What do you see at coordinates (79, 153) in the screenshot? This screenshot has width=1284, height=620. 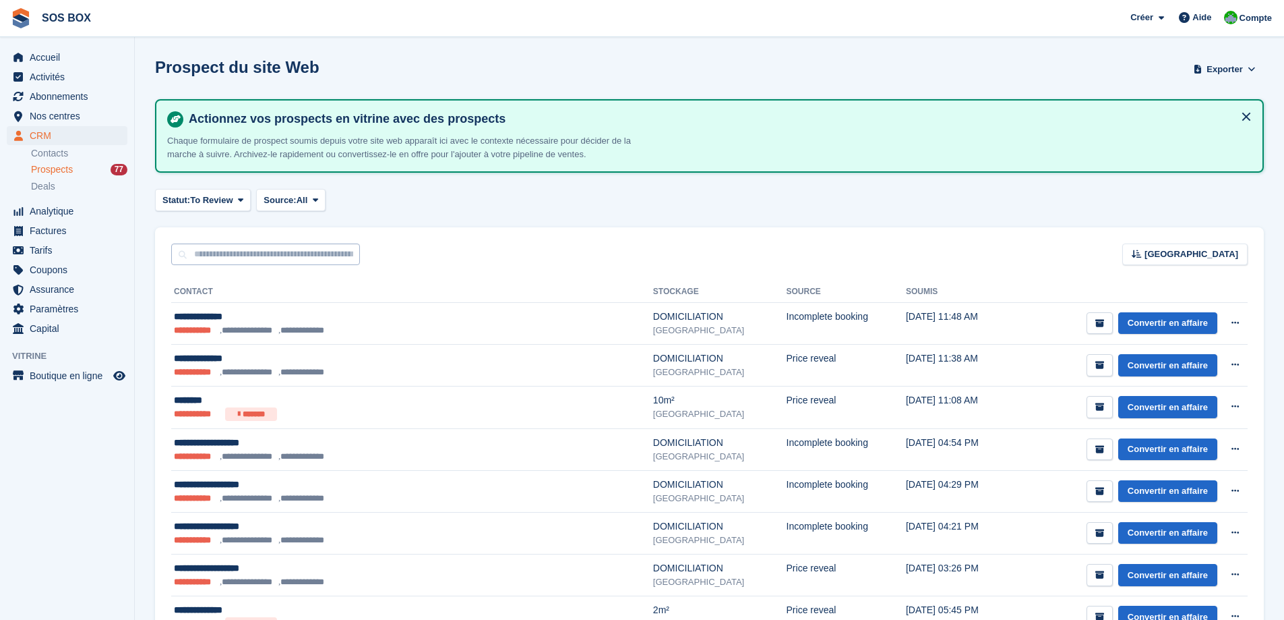 I see `a: Contacts` at bounding box center [79, 153].